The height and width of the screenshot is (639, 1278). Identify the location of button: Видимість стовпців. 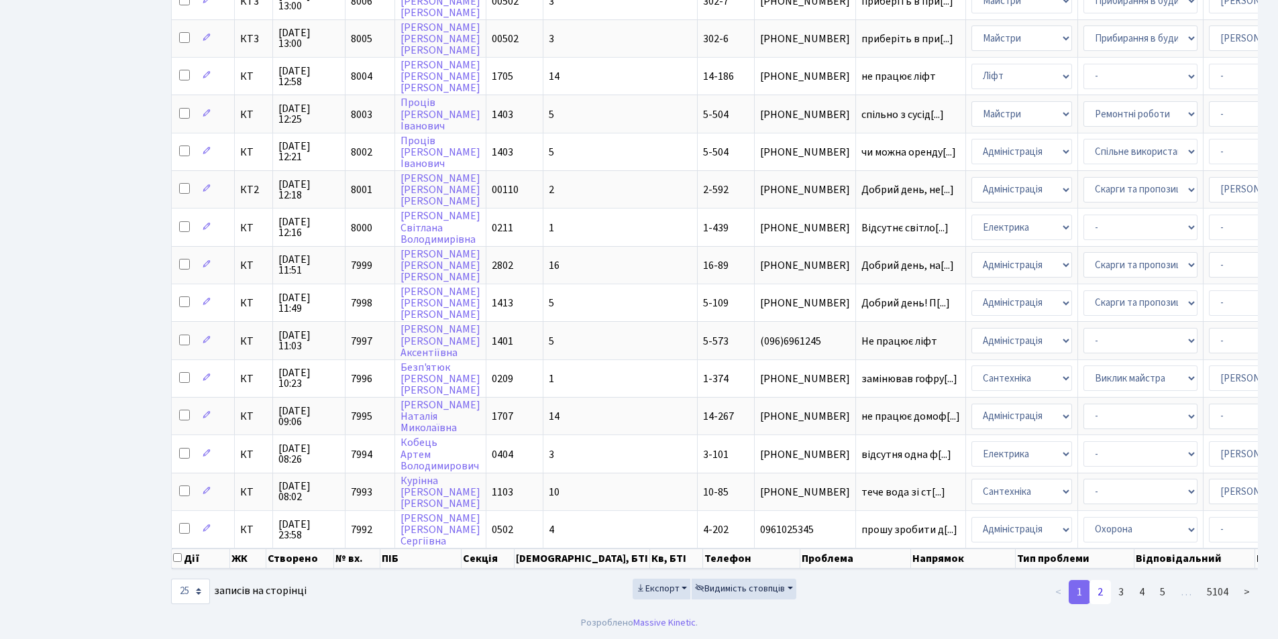
(744, 589).